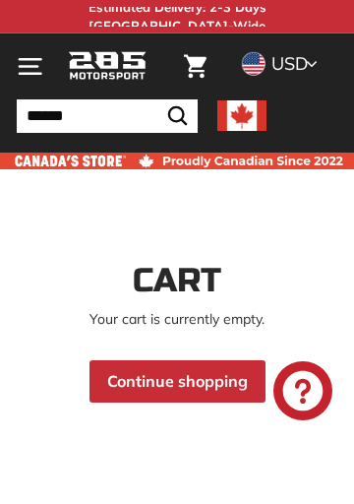 The image size is (354, 504). I want to click on a: Continue shopping, so click(177, 381).